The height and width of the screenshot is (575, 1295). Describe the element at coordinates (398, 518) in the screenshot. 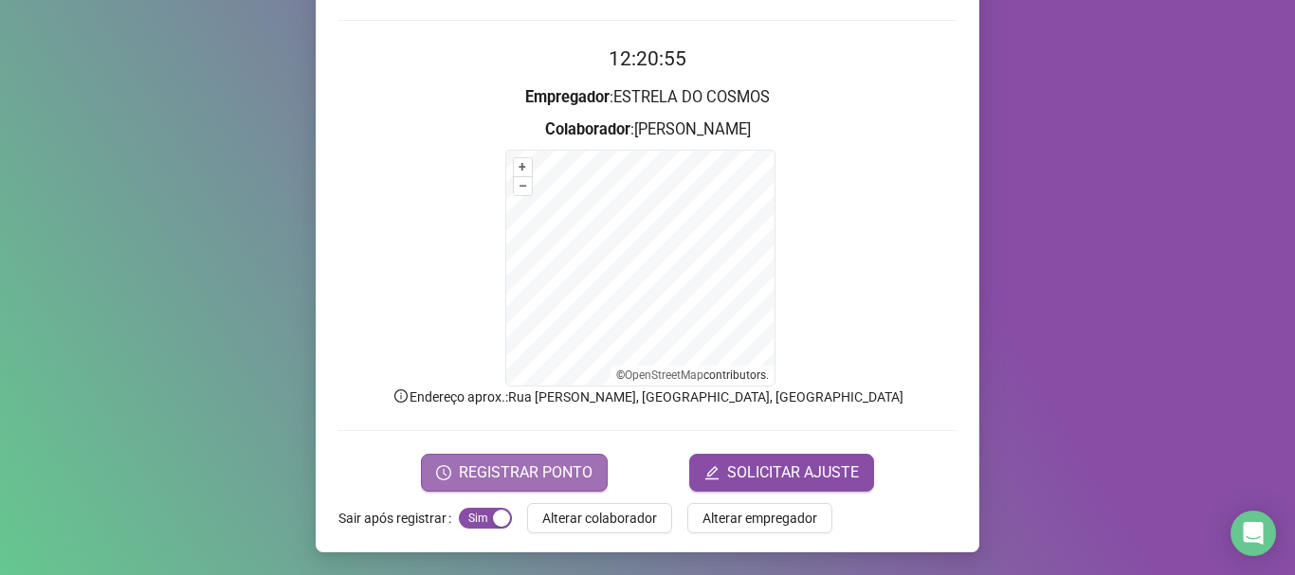

I see `label: Sair após registrar` at that location.